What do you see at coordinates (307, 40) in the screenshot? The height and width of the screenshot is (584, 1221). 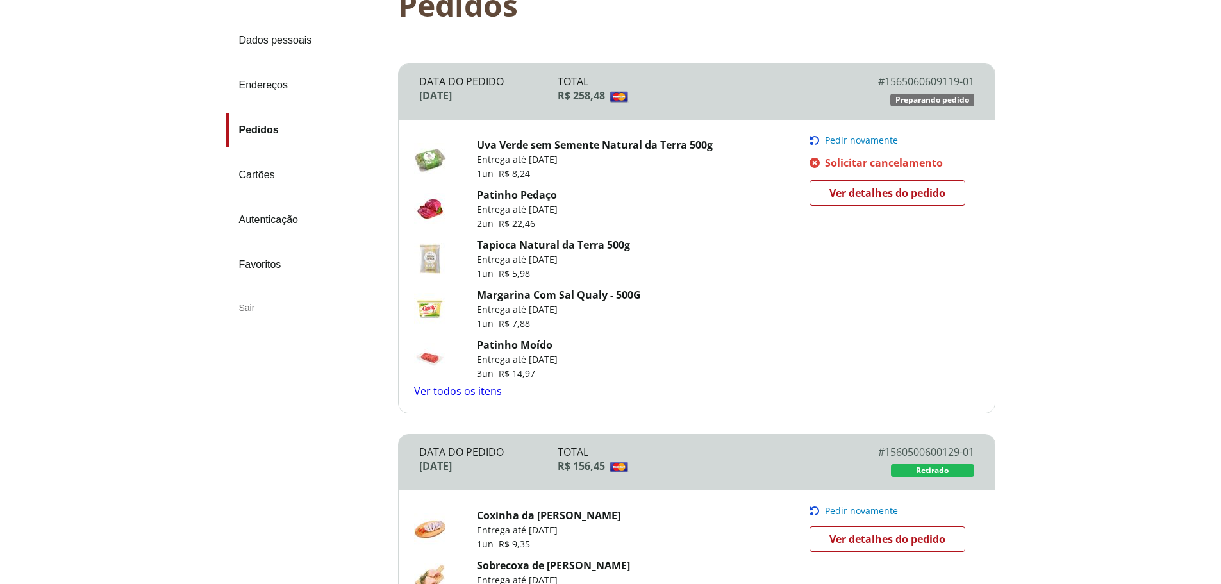 I see `a: Dados pessoais` at bounding box center [307, 40].